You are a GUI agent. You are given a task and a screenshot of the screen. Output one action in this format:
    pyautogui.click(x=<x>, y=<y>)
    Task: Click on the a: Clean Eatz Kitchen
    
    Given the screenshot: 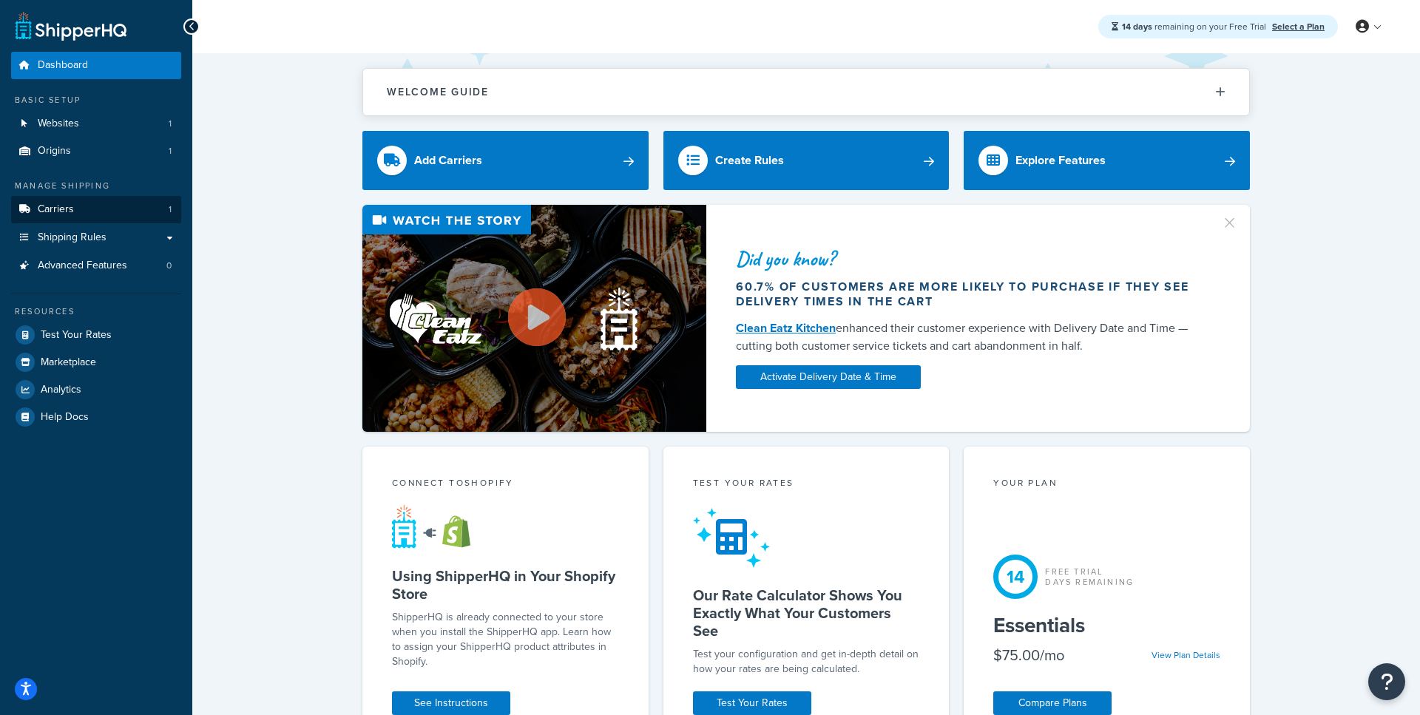 What is the action you would take?
    pyautogui.click(x=786, y=328)
    